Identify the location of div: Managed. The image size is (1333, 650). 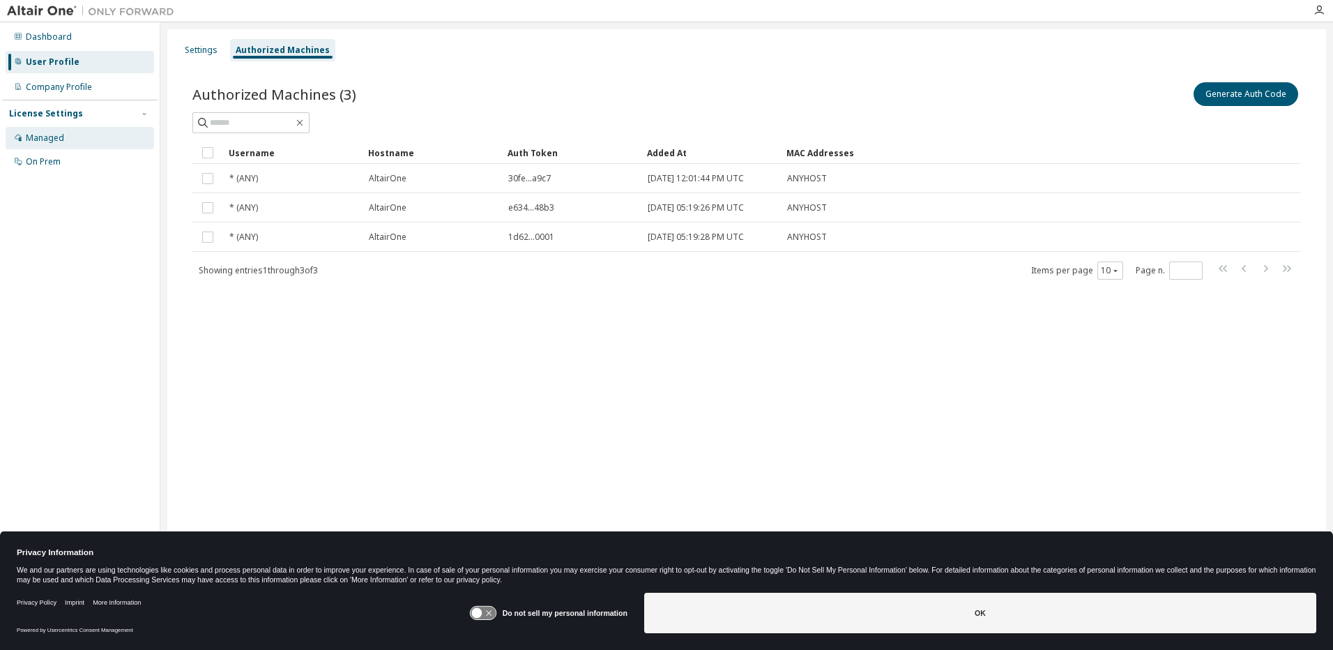
(45, 138).